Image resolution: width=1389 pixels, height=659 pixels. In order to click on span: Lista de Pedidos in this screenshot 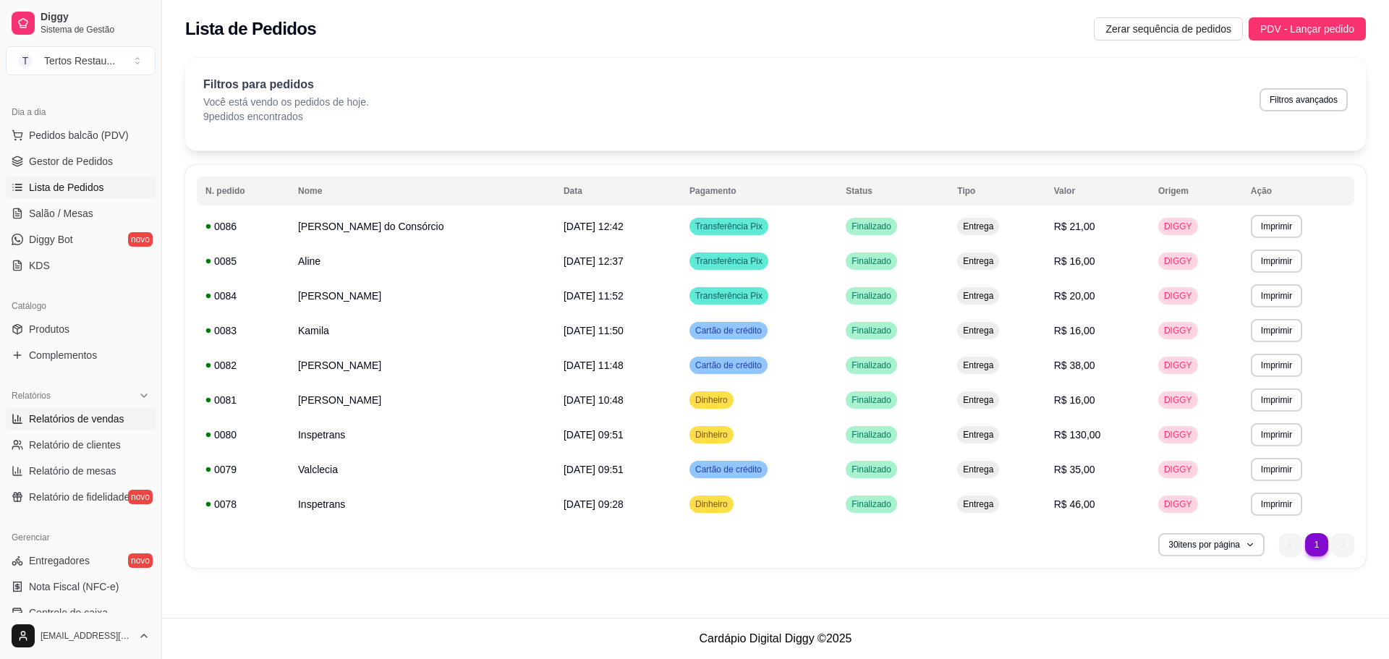, I will do `click(67, 187)`.